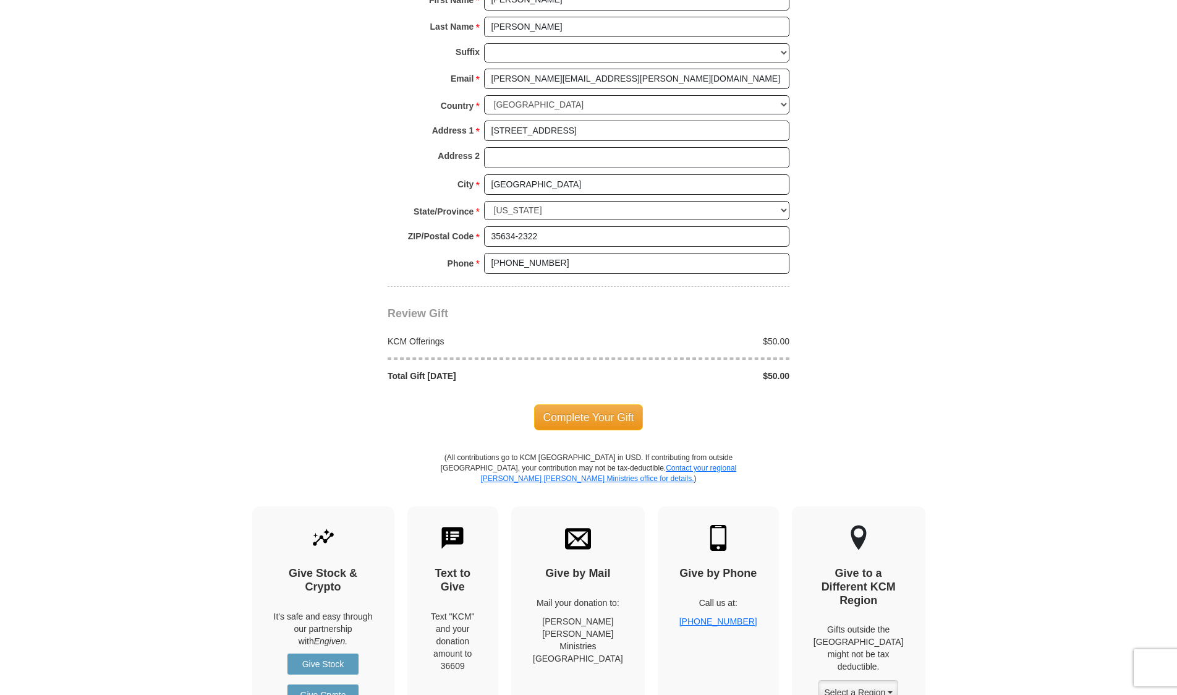 The image size is (1177, 695). I want to click on strong: Suffix, so click(467, 52).